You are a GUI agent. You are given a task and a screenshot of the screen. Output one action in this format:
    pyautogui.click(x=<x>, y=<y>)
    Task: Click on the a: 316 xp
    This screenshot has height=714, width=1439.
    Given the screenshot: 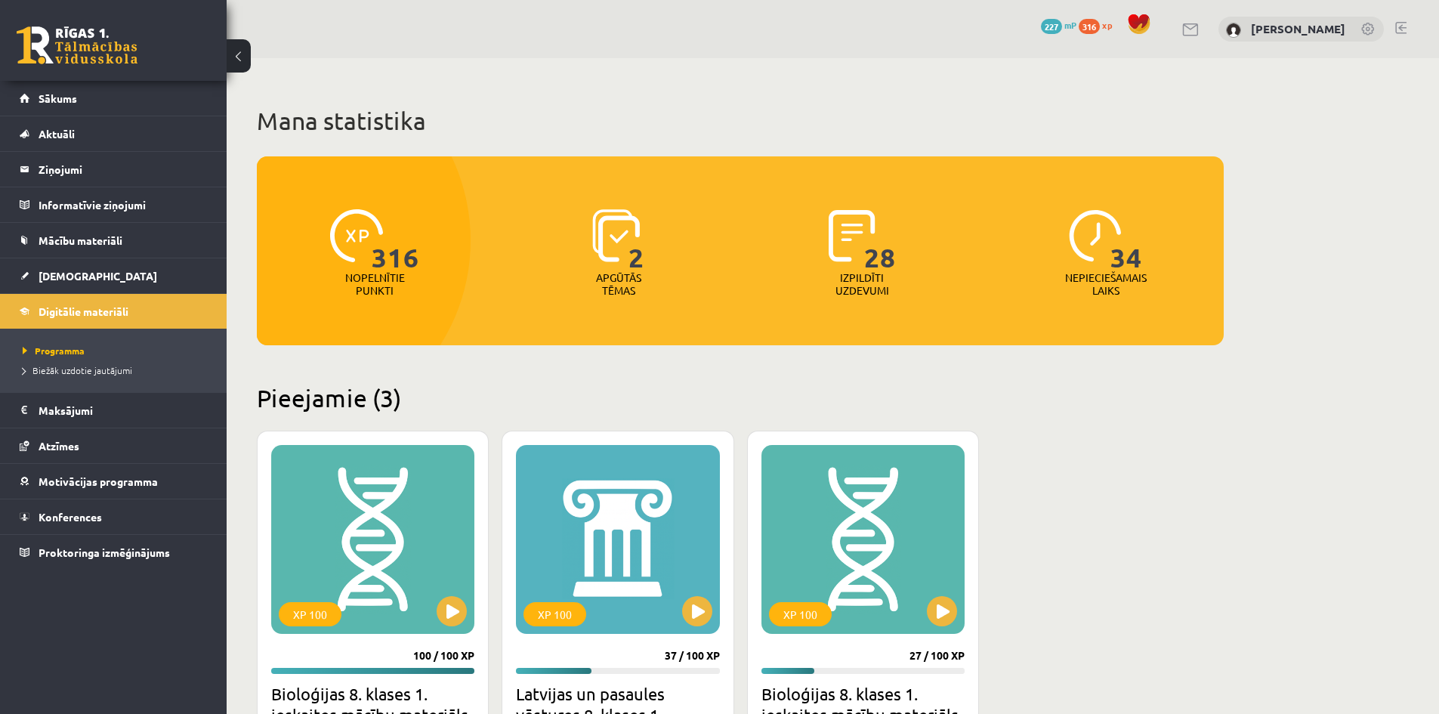 What is the action you would take?
    pyautogui.click(x=1099, y=25)
    